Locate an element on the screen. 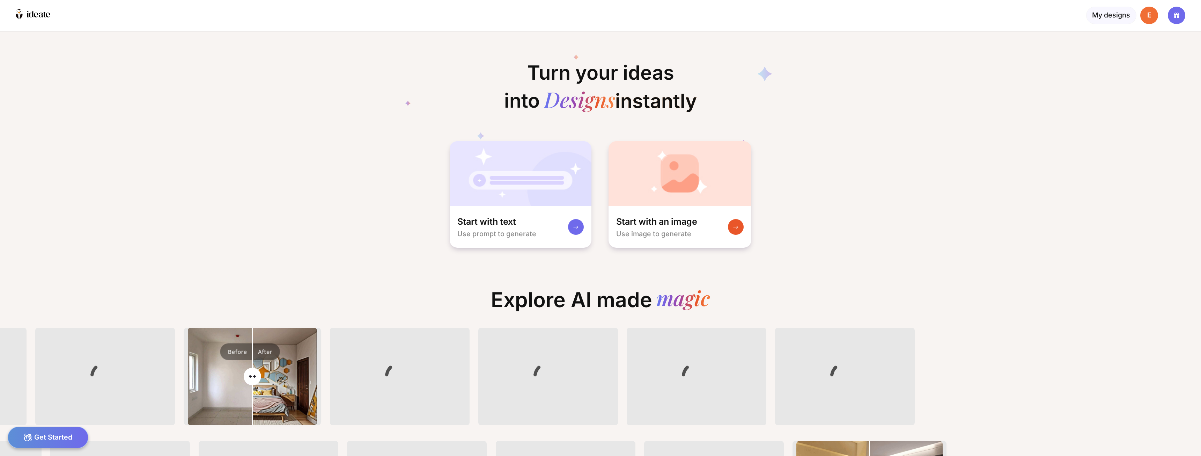  div: E is located at coordinates (1149, 15).